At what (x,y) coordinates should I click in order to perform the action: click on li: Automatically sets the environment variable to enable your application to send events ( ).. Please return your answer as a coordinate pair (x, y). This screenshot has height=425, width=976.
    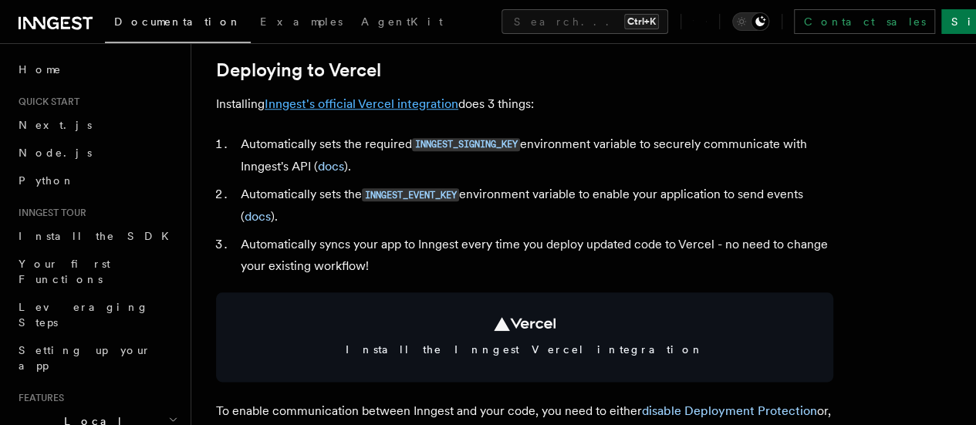
    Looking at the image, I should click on (535, 205).